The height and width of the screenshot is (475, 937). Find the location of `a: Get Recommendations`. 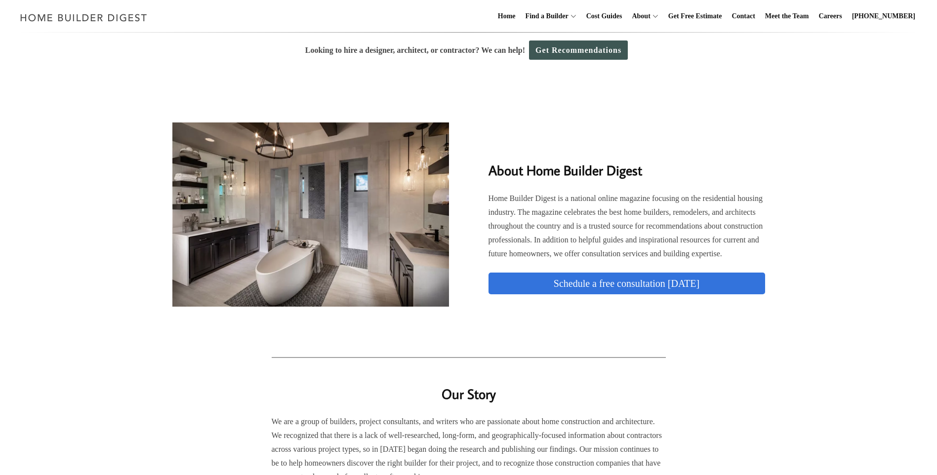

a: Get Recommendations is located at coordinates (578, 50).